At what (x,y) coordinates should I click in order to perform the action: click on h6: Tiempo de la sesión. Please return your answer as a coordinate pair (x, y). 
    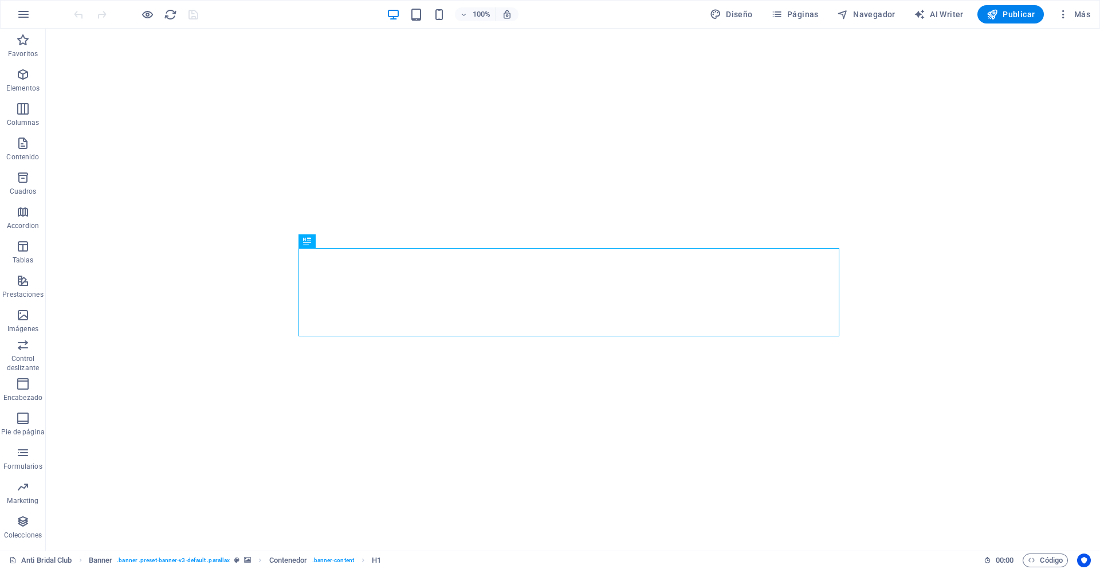
    Looking at the image, I should click on (999, 560).